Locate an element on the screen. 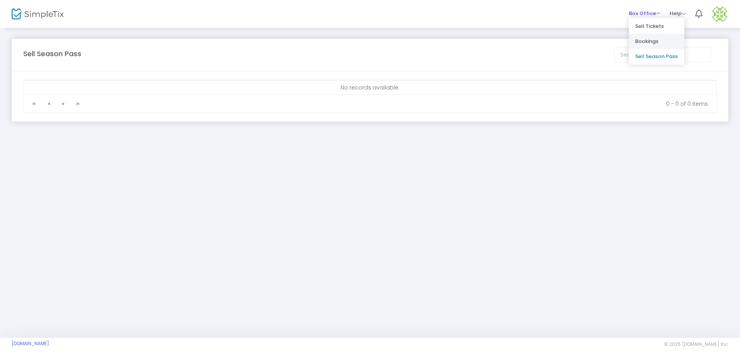  input: Search Season Pass is located at coordinates (663, 55).